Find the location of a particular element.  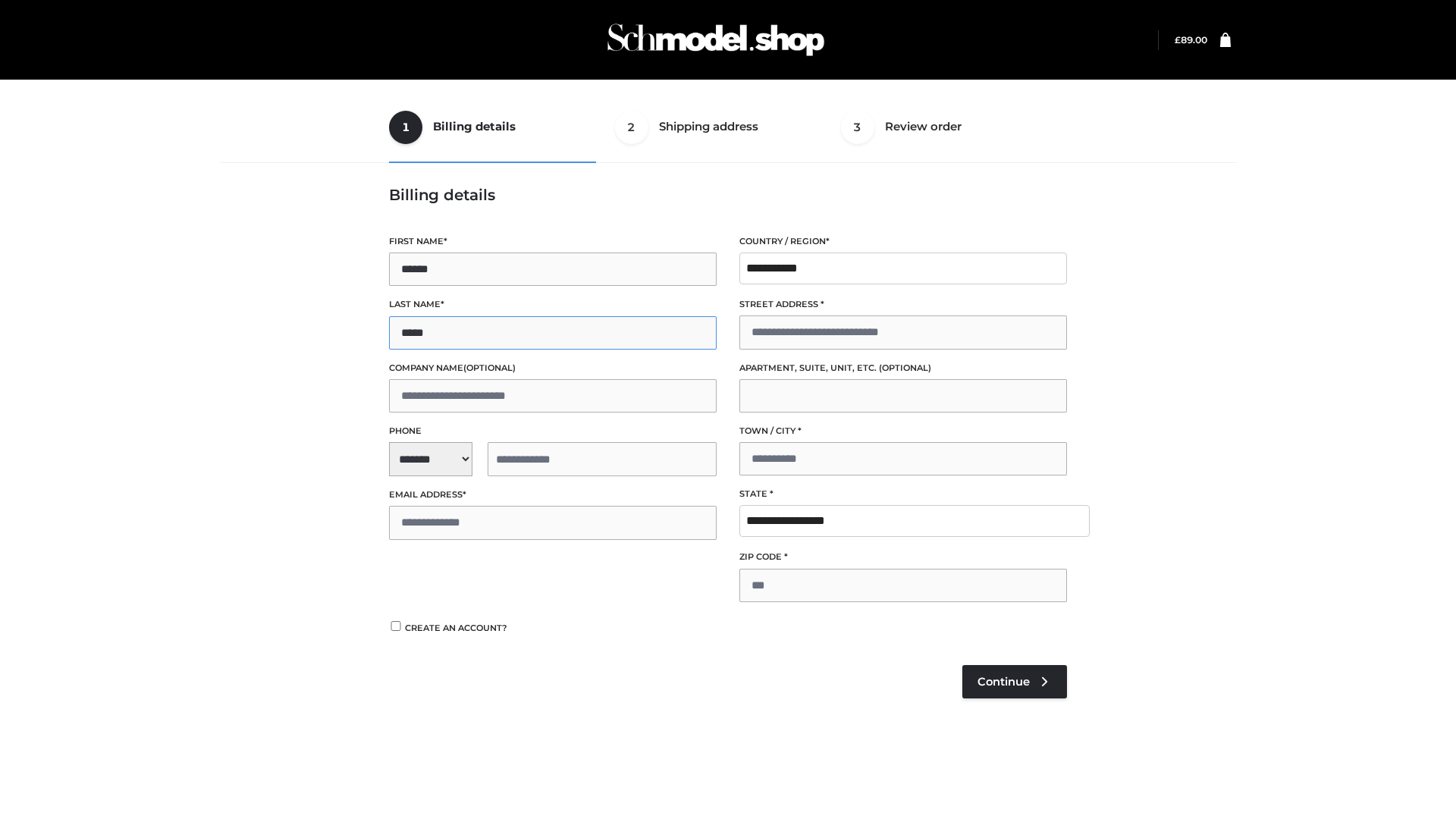

a: Schmodel Admin 964 is located at coordinates (716, 39).